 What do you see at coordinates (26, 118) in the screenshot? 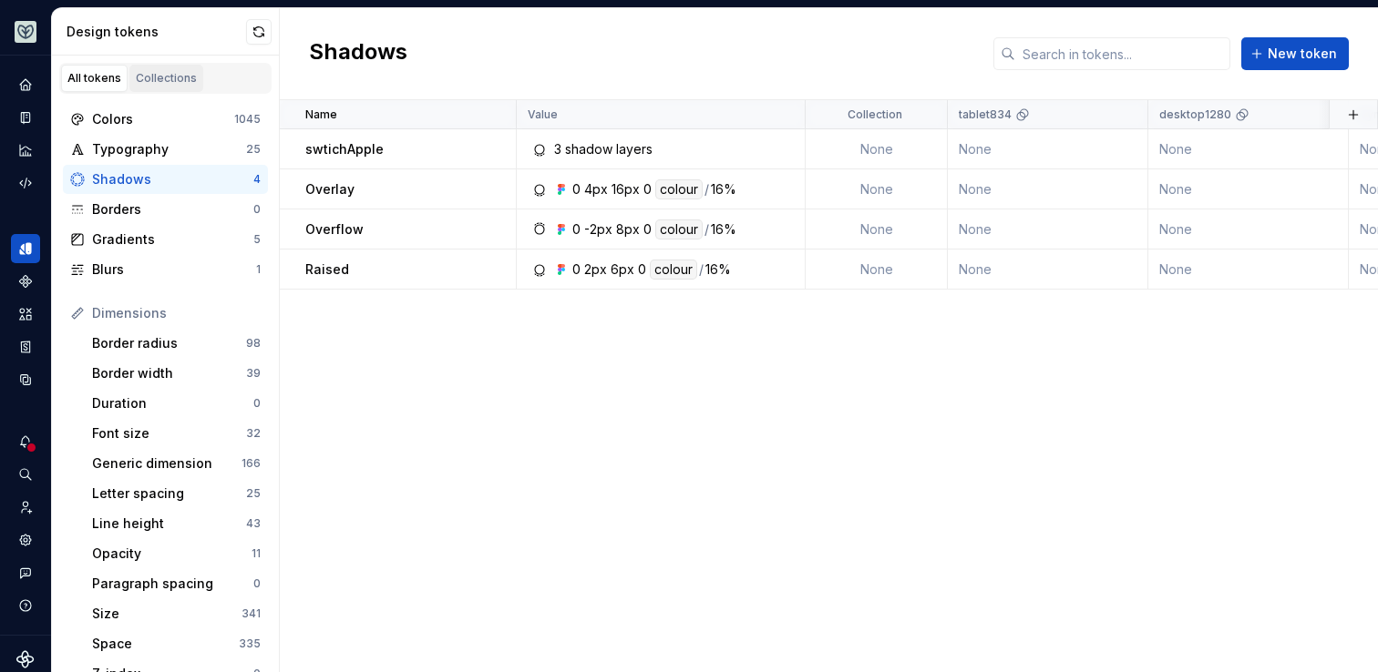
I see `div: Documentation` at bounding box center [26, 118].